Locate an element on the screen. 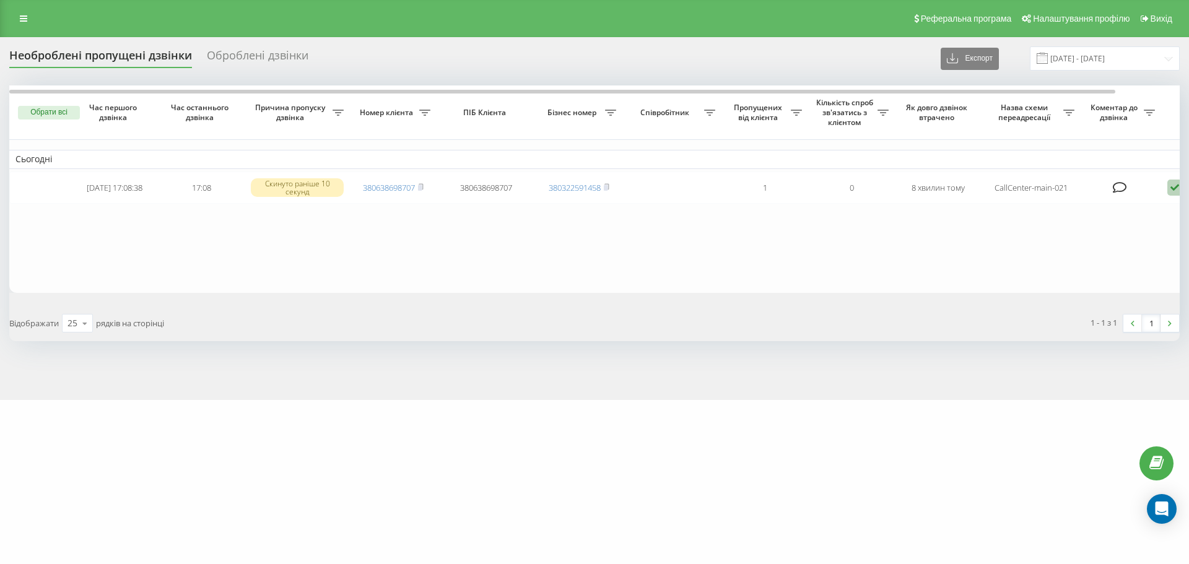 The width and height of the screenshot is (1189, 564). td: 17:08 is located at coordinates (201, 188).